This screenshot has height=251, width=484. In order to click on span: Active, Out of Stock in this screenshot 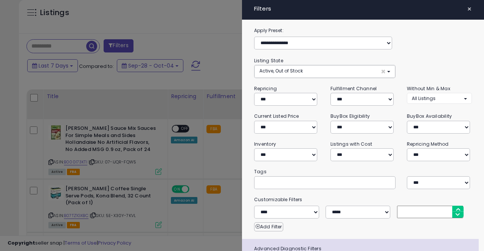, I will do `click(281, 71)`.